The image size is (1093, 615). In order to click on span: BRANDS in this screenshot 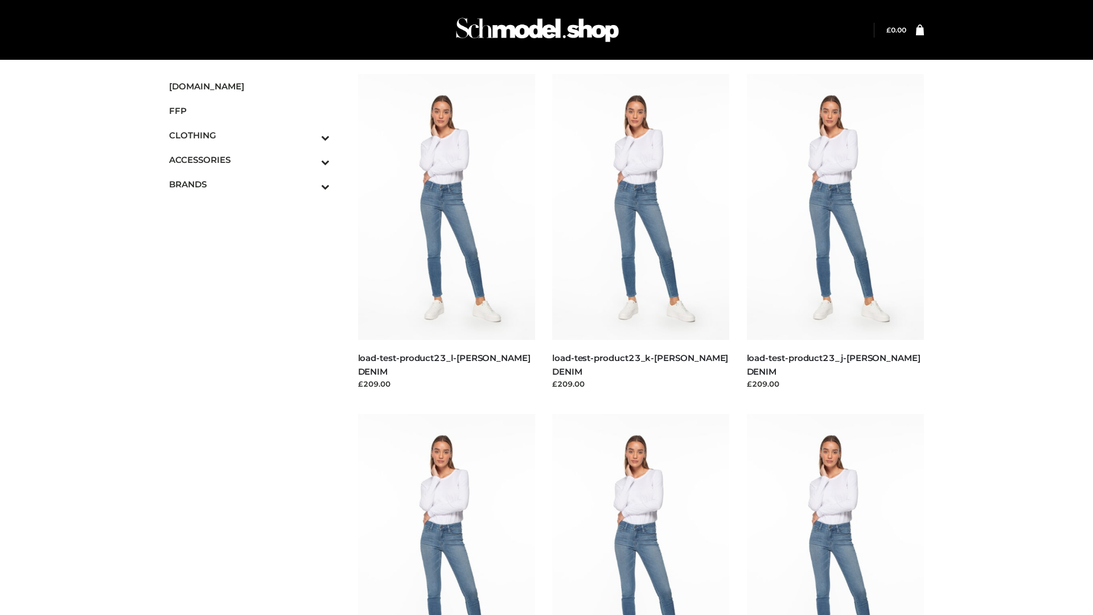, I will do `click(249, 184)`.